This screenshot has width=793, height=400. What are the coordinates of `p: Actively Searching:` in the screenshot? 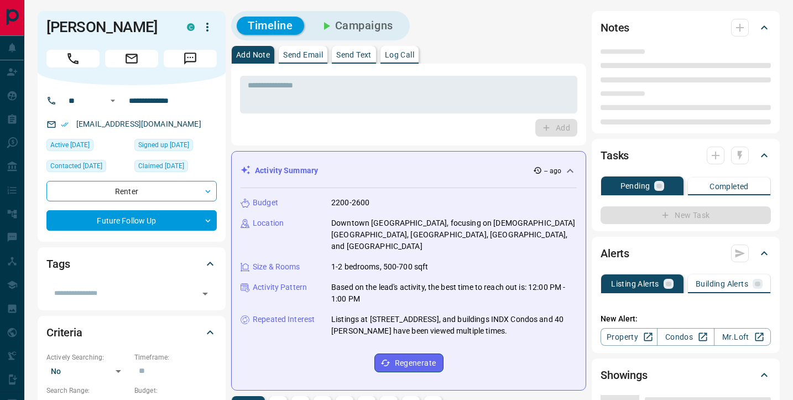 It's located at (87, 357).